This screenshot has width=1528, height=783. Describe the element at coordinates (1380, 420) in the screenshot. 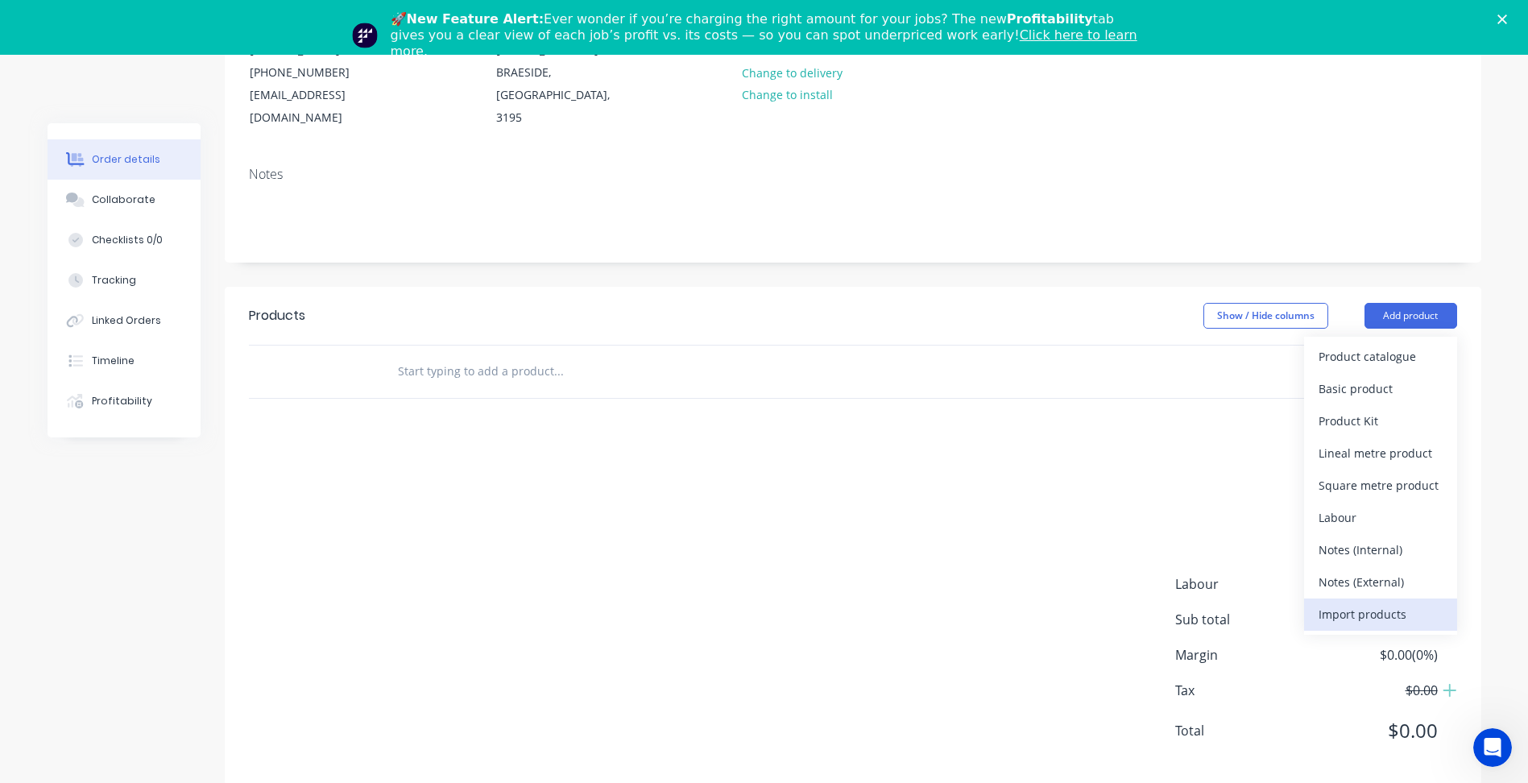

I see `div: Product Kit` at that location.